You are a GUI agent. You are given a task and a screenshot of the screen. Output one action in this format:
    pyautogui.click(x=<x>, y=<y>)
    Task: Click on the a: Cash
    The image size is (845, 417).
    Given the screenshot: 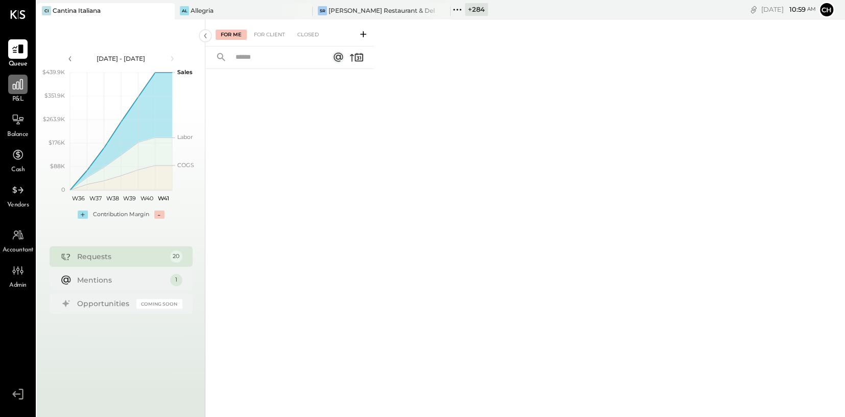 What is the action you would take?
    pyautogui.click(x=18, y=160)
    